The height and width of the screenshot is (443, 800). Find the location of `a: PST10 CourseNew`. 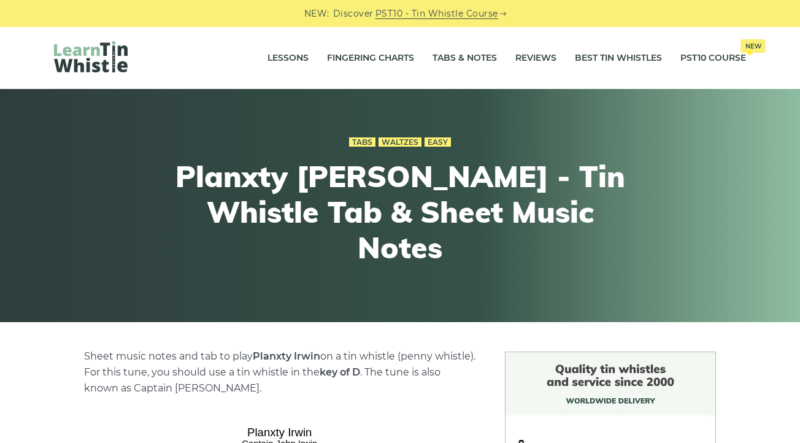

a: PST10 CourseNew is located at coordinates (713, 58).